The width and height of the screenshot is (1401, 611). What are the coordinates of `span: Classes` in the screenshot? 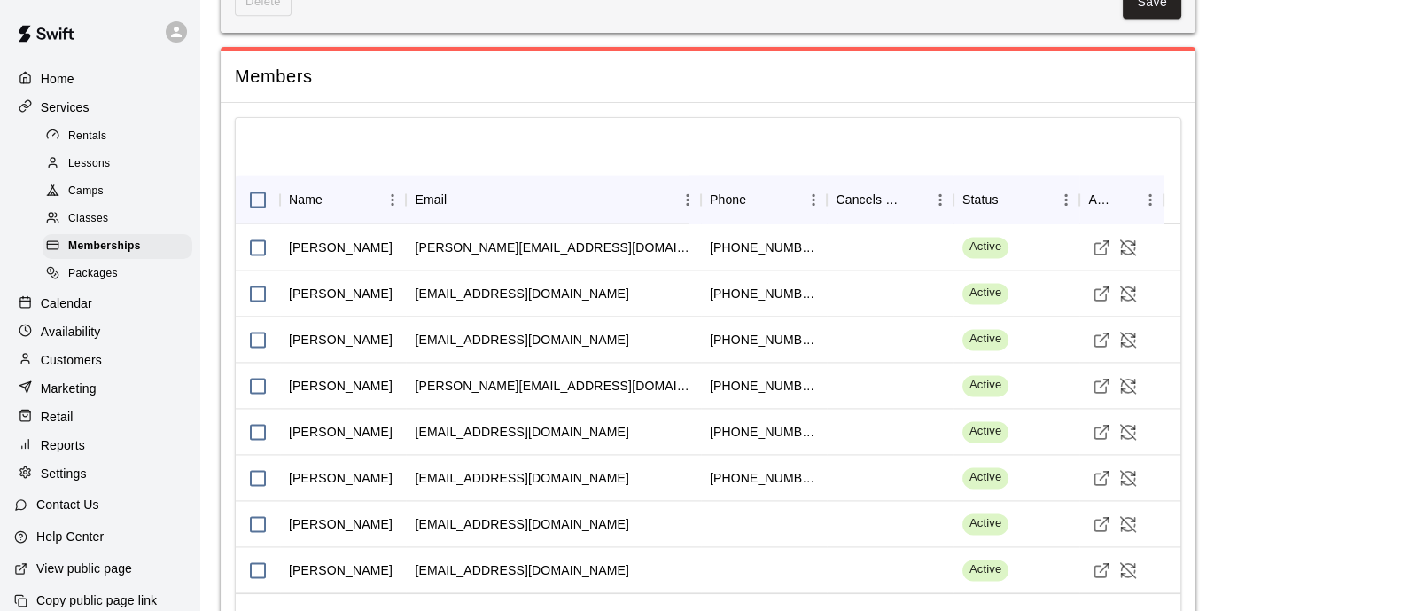 It's located at (88, 219).